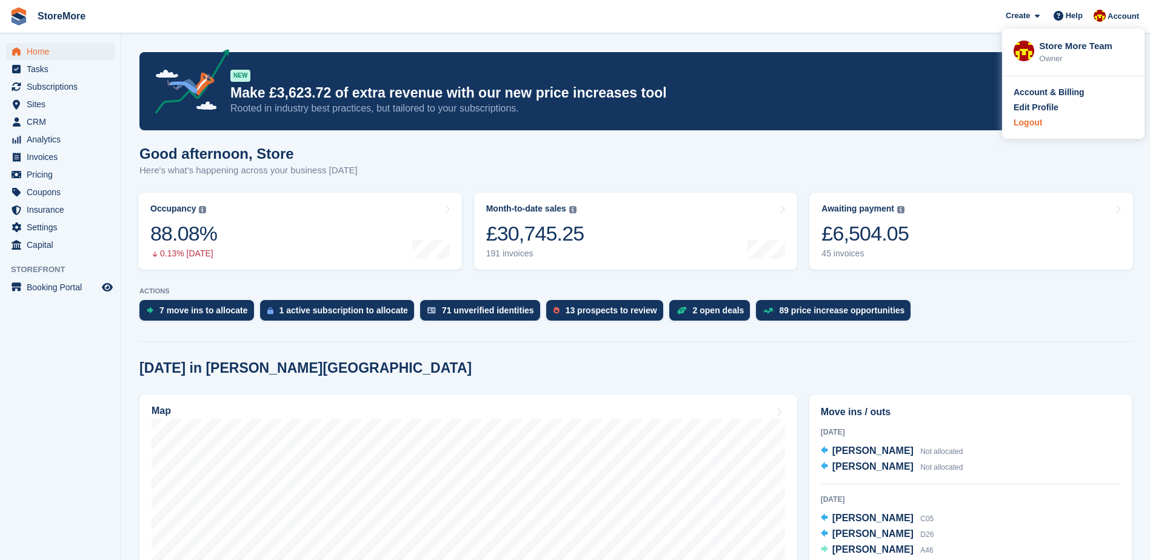 The height and width of the screenshot is (560, 1150). Describe the element at coordinates (63, 104) in the screenshot. I see `span: Sites` at that location.